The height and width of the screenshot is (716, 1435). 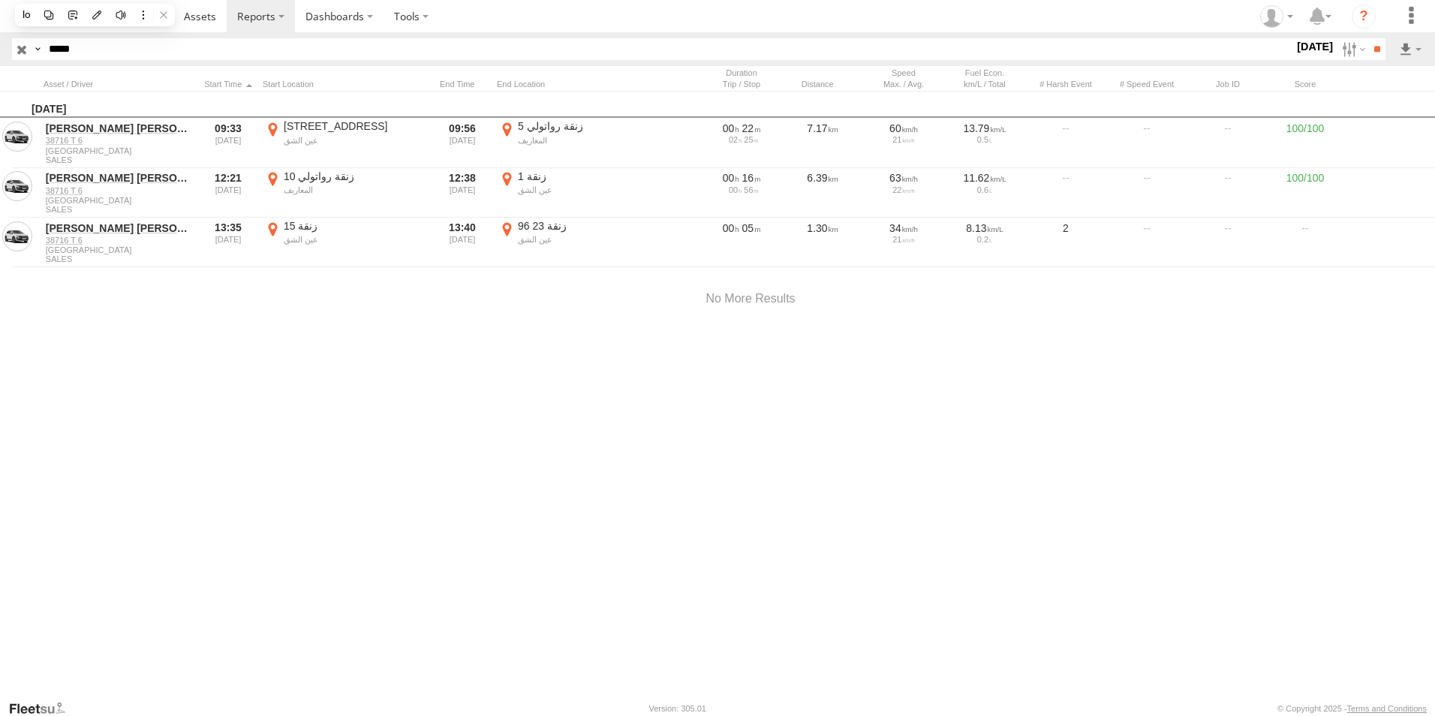 What do you see at coordinates (1066, 242) in the screenshot?
I see `div: 2` at bounding box center [1066, 242].